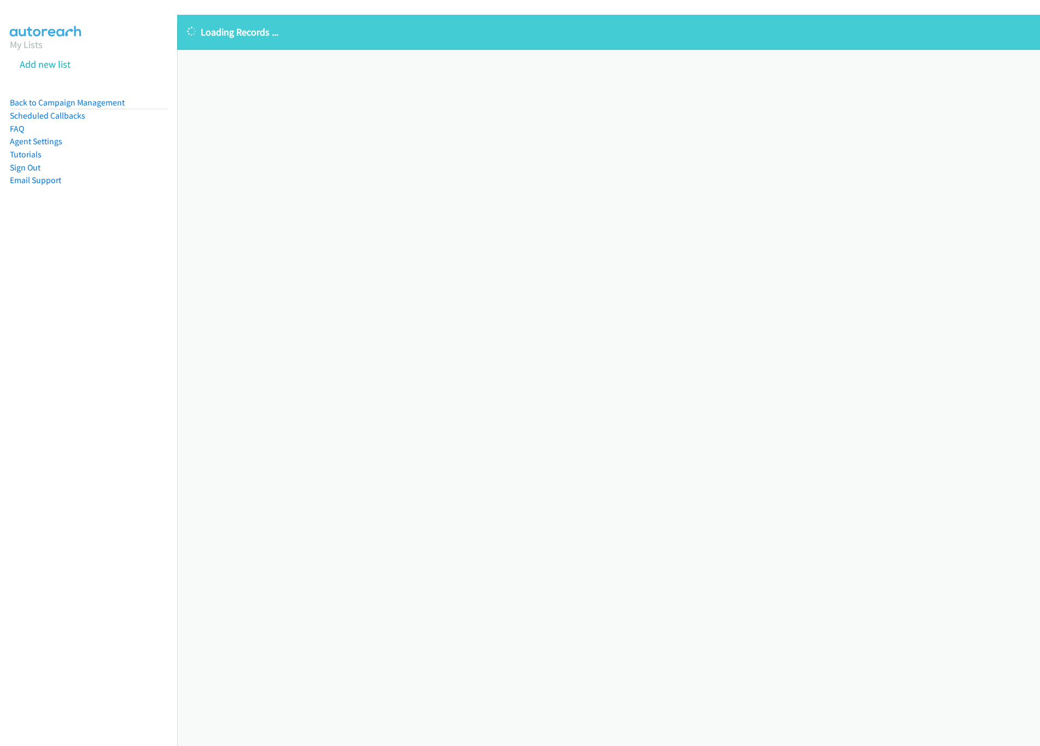  Describe the element at coordinates (17, 128) in the screenshot. I see `a: FAQ` at that location.